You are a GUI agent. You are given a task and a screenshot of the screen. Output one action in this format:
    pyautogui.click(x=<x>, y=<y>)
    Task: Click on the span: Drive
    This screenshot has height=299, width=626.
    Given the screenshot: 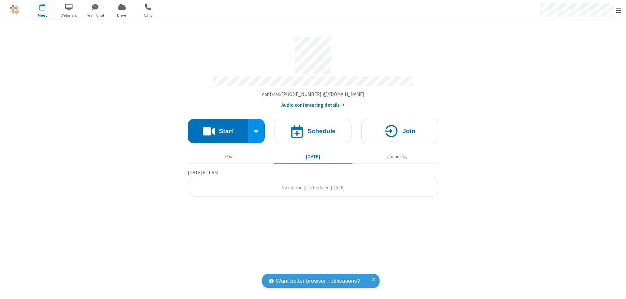 What is the action you would take?
    pyautogui.click(x=122, y=15)
    